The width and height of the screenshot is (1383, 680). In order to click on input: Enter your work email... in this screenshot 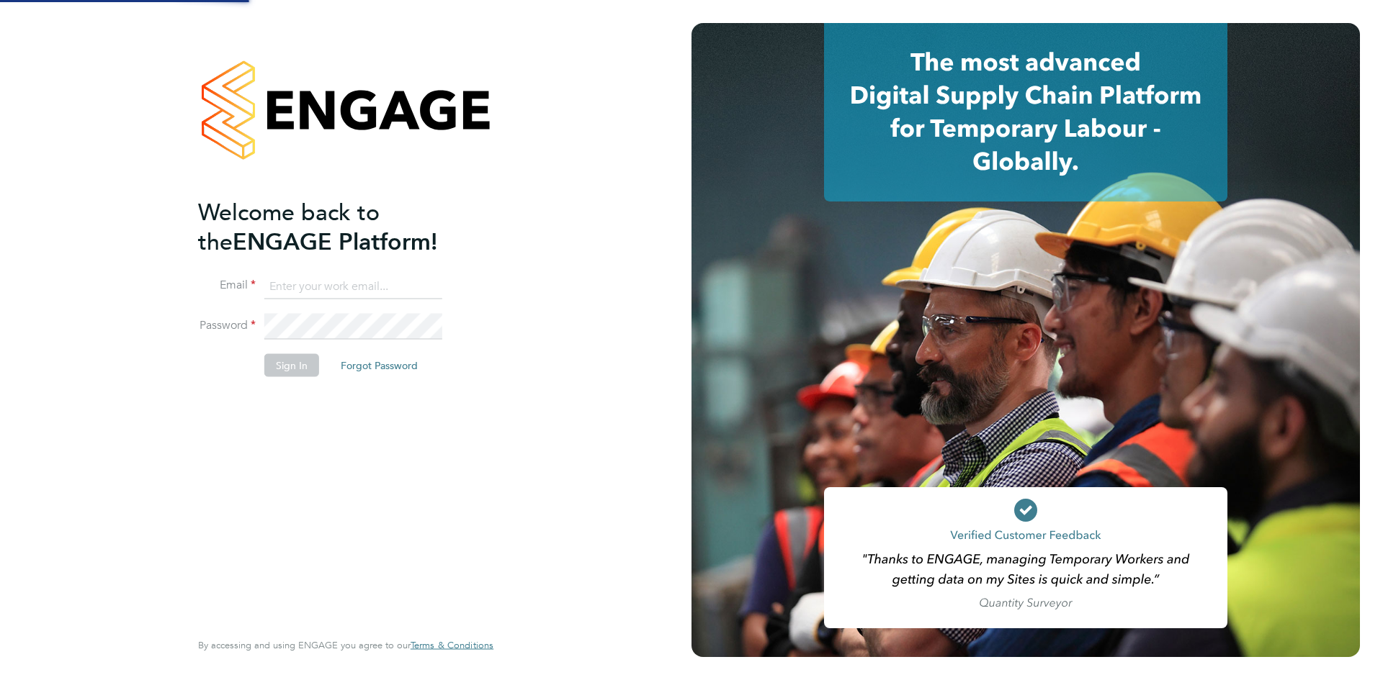, I will do `click(353, 287)`.